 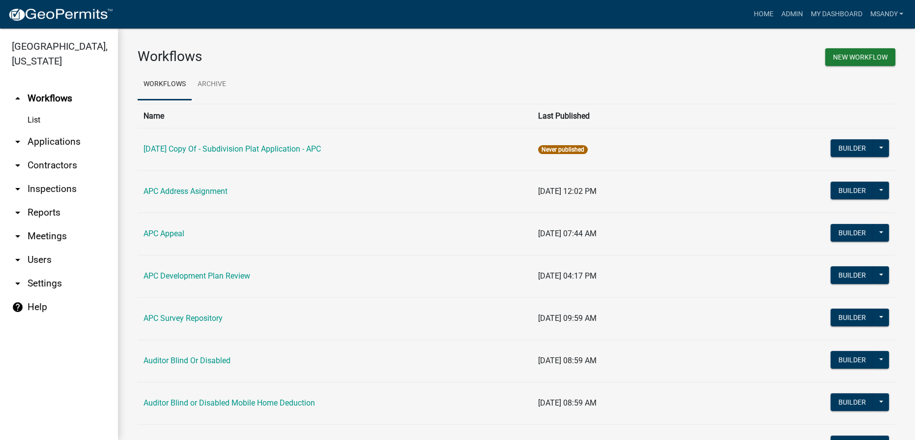 What do you see at coordinates (229, 402) in the screenshot?
I see `a: Auditor Blind or Disabled Mobile Home Deduction` at bounding box center [229, 402].